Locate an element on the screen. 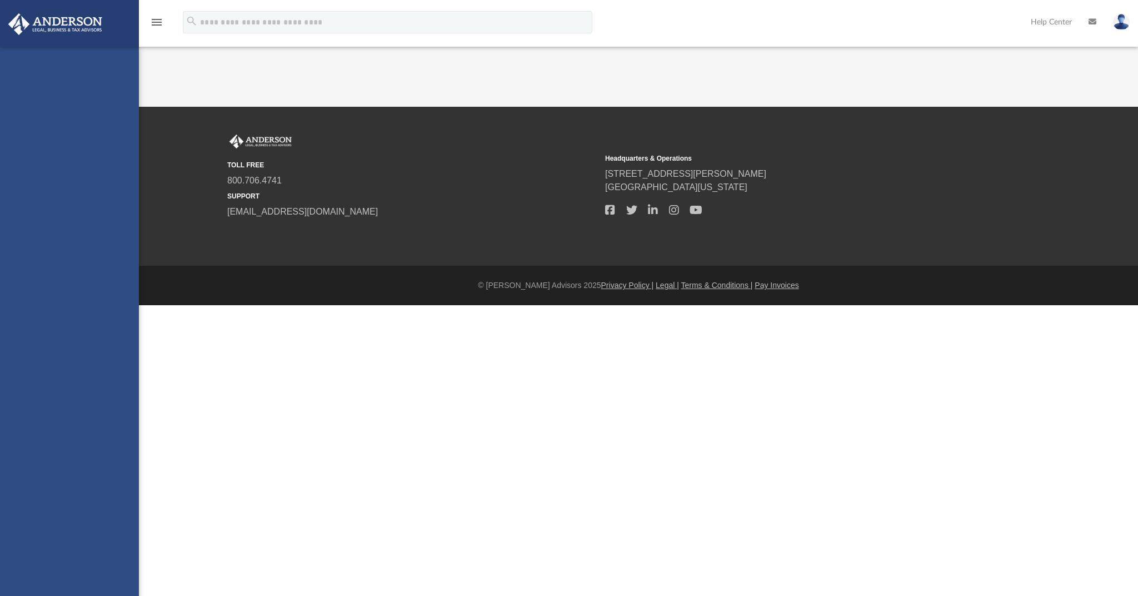  img: User Pic is located at coordinates (1121, 22).